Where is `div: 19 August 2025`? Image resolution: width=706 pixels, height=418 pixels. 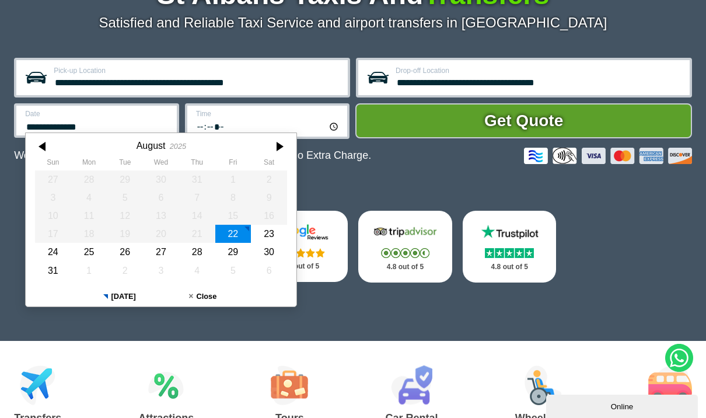 div: 19 August 2025 is located at coordinates (126, 234).